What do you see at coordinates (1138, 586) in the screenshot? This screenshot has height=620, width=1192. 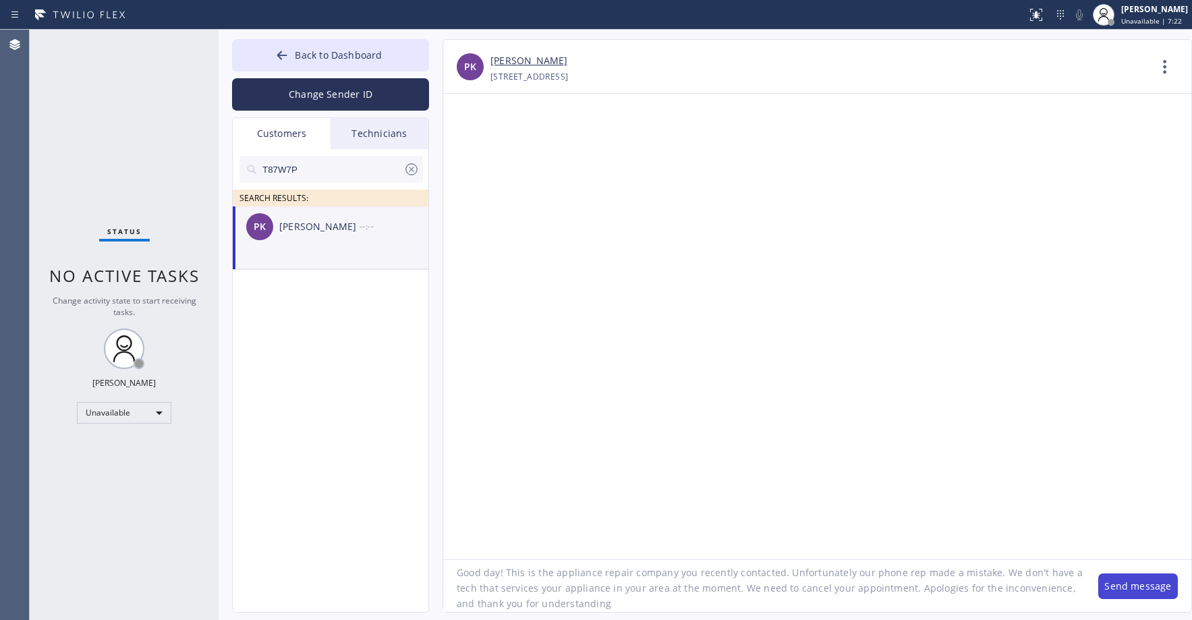 I see `button: Send message` at bounding box center [1138, 586].